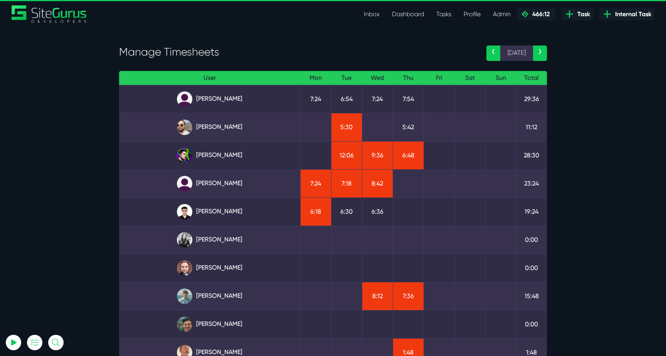 Image resolution: width=666 pixels, height=356 pixels. I want to click on td: 15:48, so click(532, 296).